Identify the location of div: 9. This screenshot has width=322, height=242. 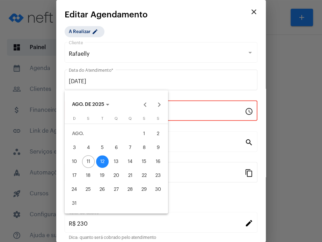
(158, 148).